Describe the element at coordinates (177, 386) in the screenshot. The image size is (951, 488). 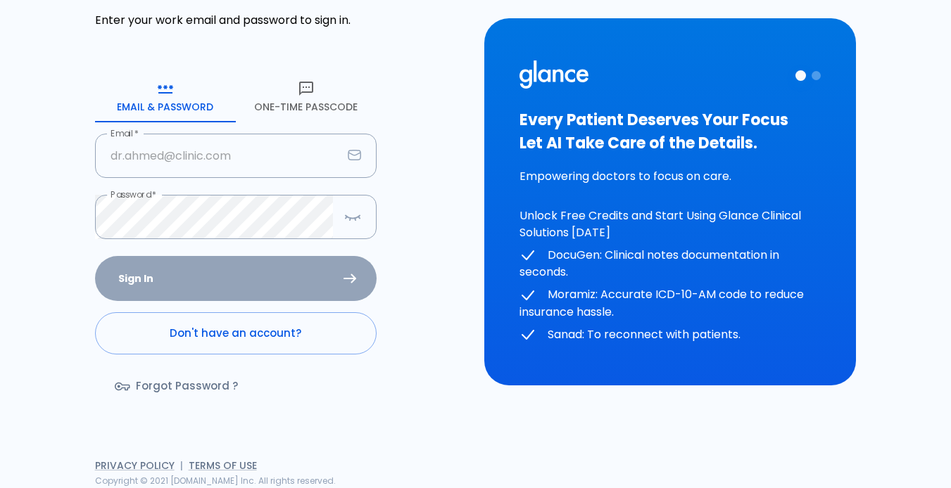
I see `a: Forgot Password ?` at that location.